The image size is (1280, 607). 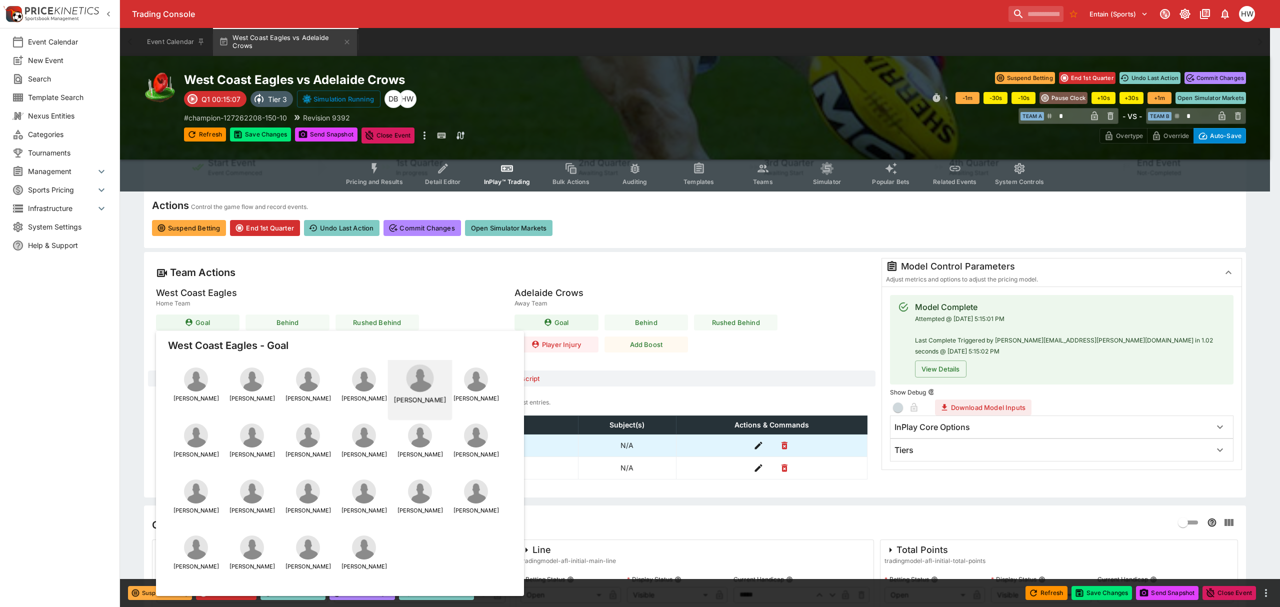 I want to click on img: Hamish Davis, so click(x=252, y=436).